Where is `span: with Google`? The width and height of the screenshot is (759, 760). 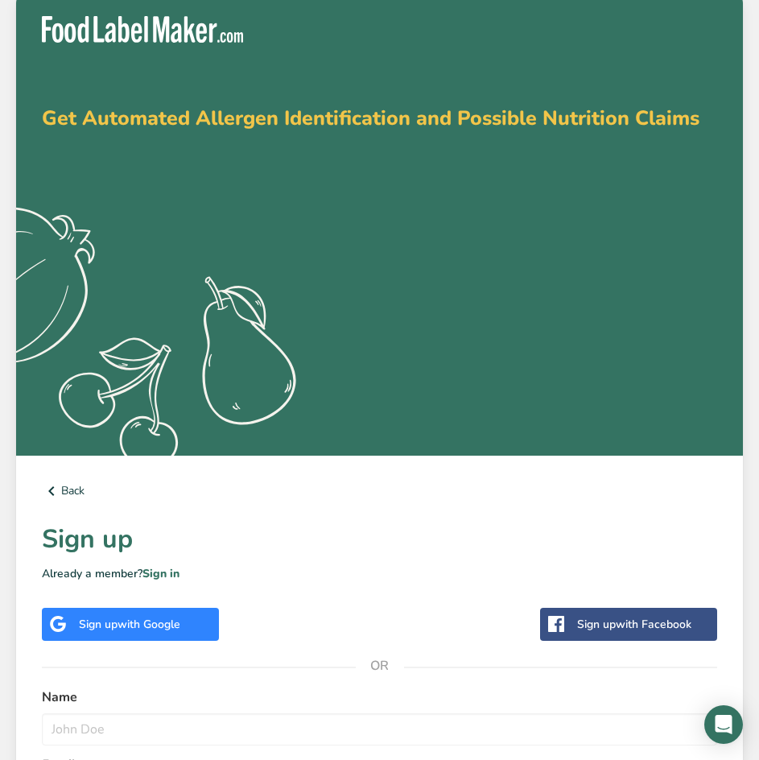 span: with Google is located at coordinates (149, 624).